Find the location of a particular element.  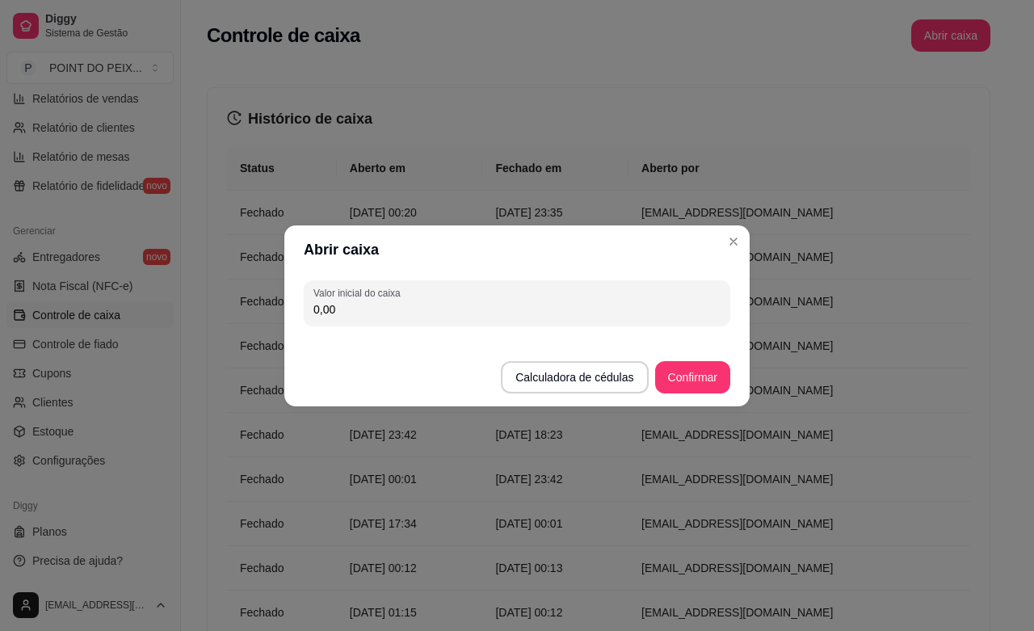

button: Calculadora de cédulas is located at coordinates (575, 377).